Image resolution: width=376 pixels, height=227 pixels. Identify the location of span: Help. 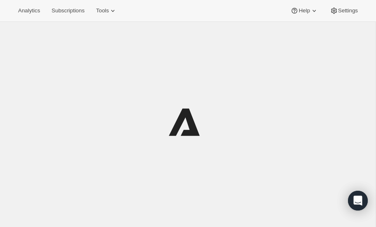
(304, 11).